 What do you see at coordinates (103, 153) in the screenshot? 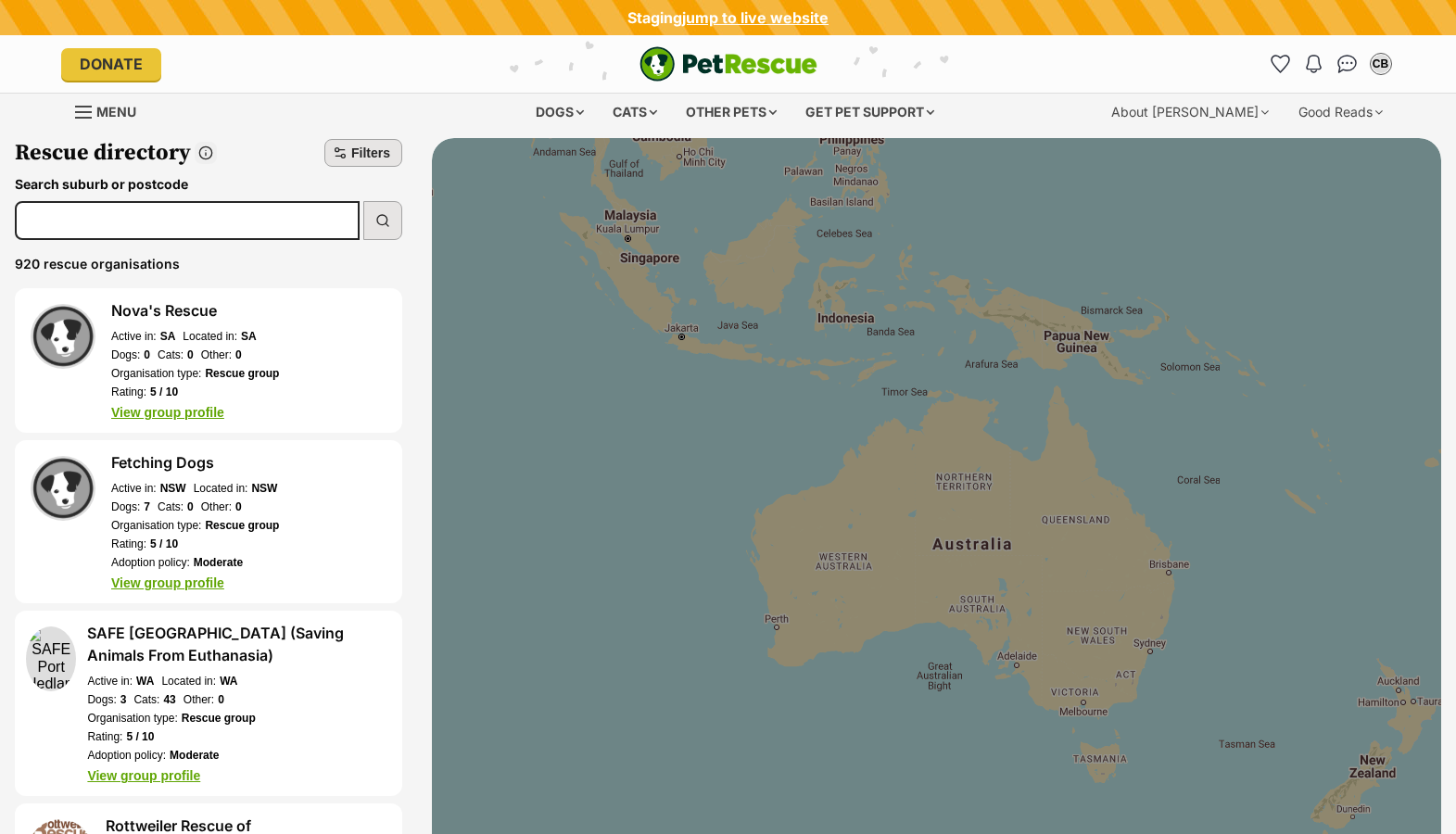
I see `h1: Rescue directory` at bounding box center [103, 153].